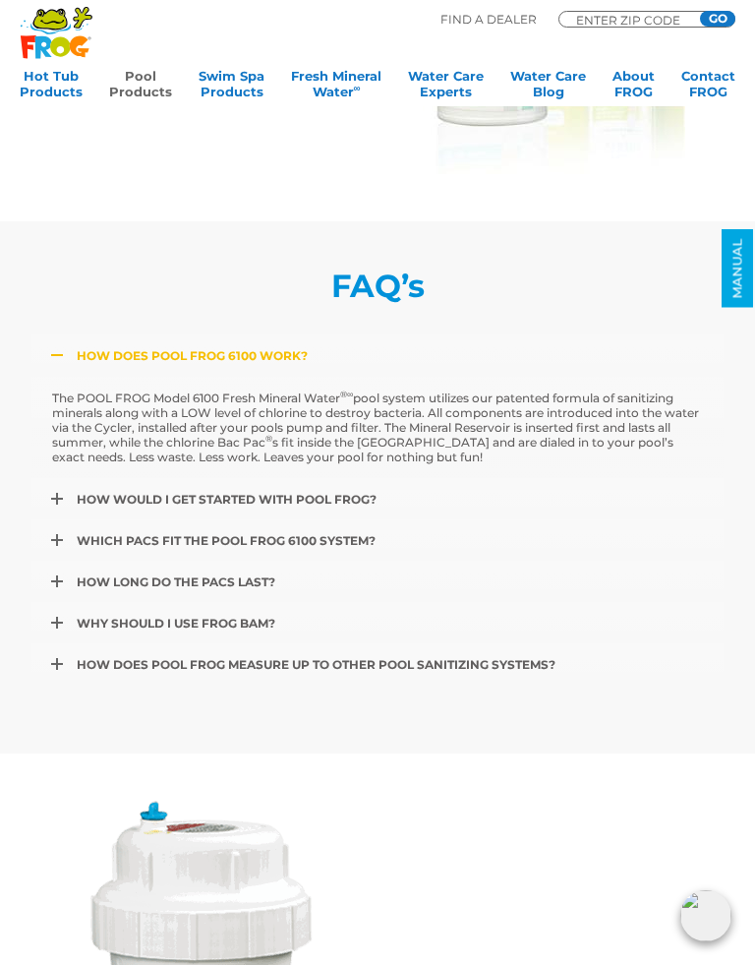 This screenshot has height=965, width=755. Describe the element at coordinates (378, 623) in the screenshot. I see `a: Why should I use FROG BAM?` at that location.